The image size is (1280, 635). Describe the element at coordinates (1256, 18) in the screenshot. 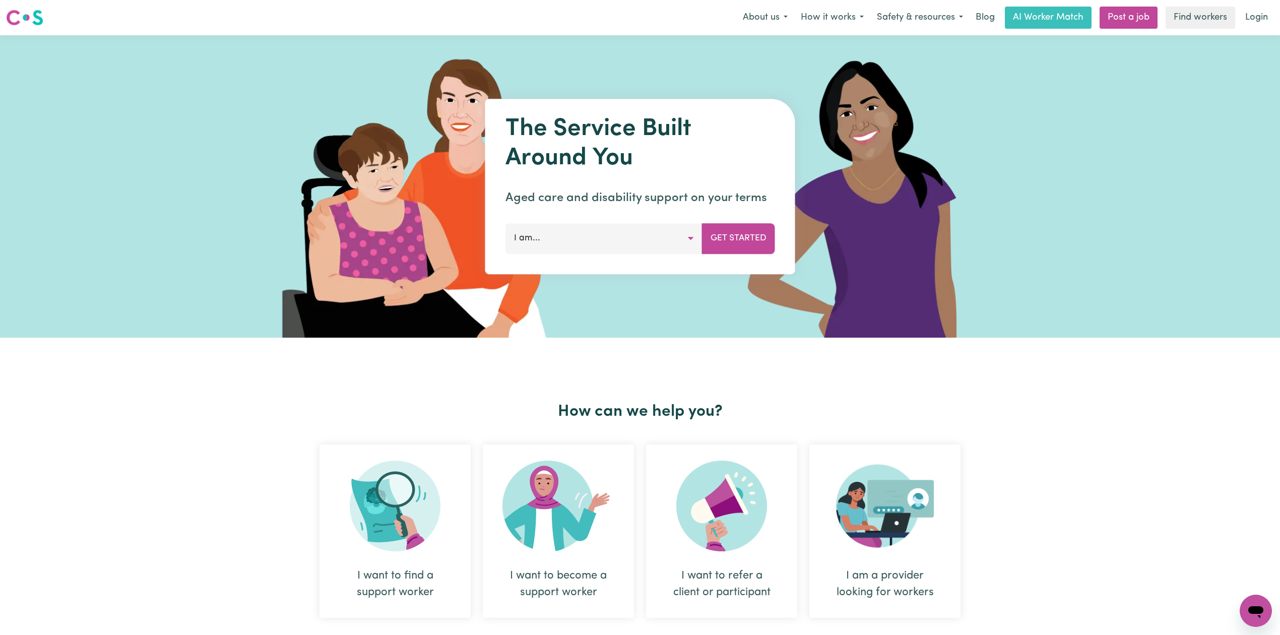

I see `a: Login` at that location.